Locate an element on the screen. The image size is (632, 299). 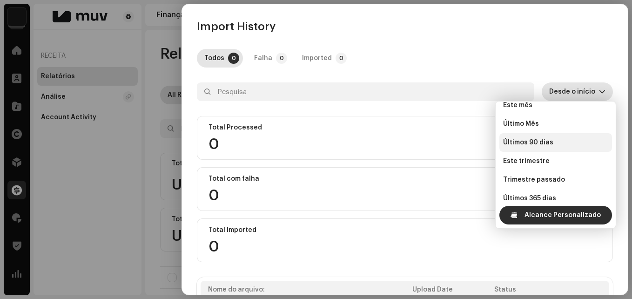
h3: Import History is located at coordinates (236, 27).